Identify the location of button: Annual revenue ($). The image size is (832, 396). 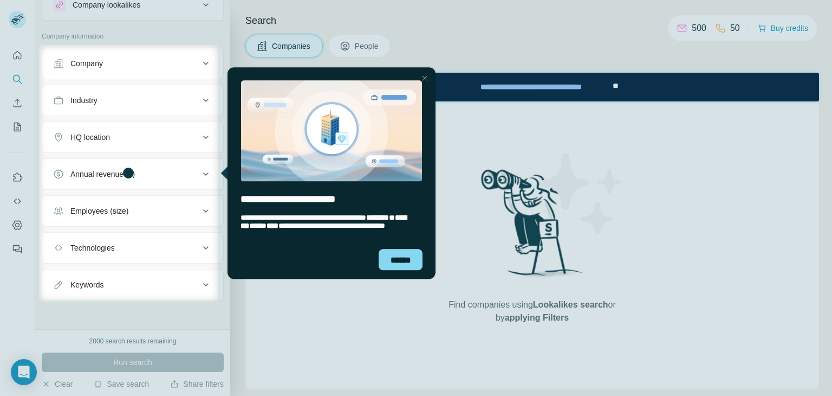
(133, 174).